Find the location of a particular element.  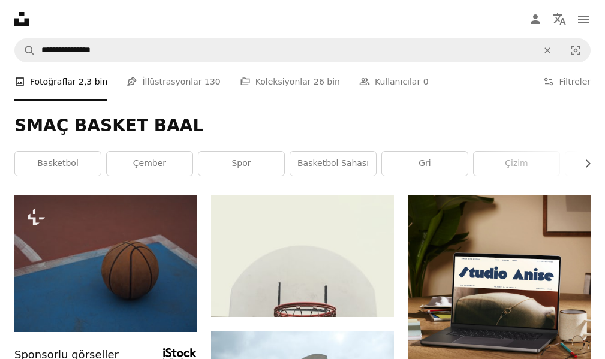

font: çember is located at coordinates (149, 163).